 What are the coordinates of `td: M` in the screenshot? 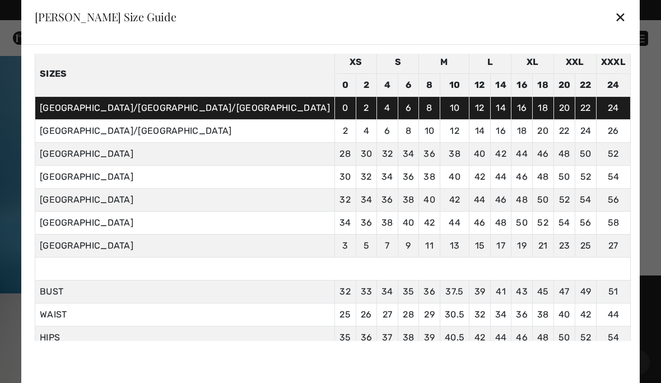 It's located at (444, 62).